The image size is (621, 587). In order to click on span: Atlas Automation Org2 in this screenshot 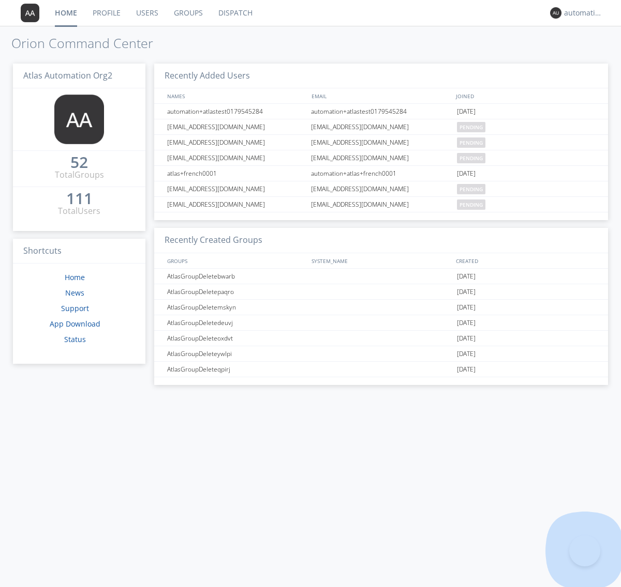, I will do `click(68, 75)`.